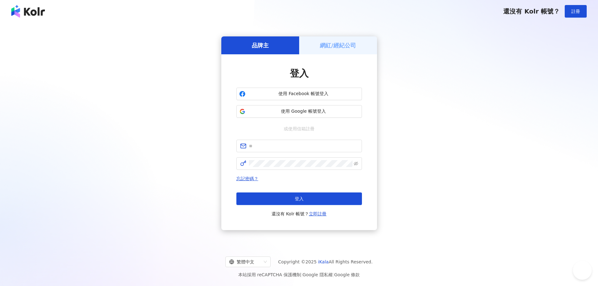  What do you see at coordinates (260, 45) in the screenshot?
I see `h5: 品牌主` at bounding box center [260, 45].